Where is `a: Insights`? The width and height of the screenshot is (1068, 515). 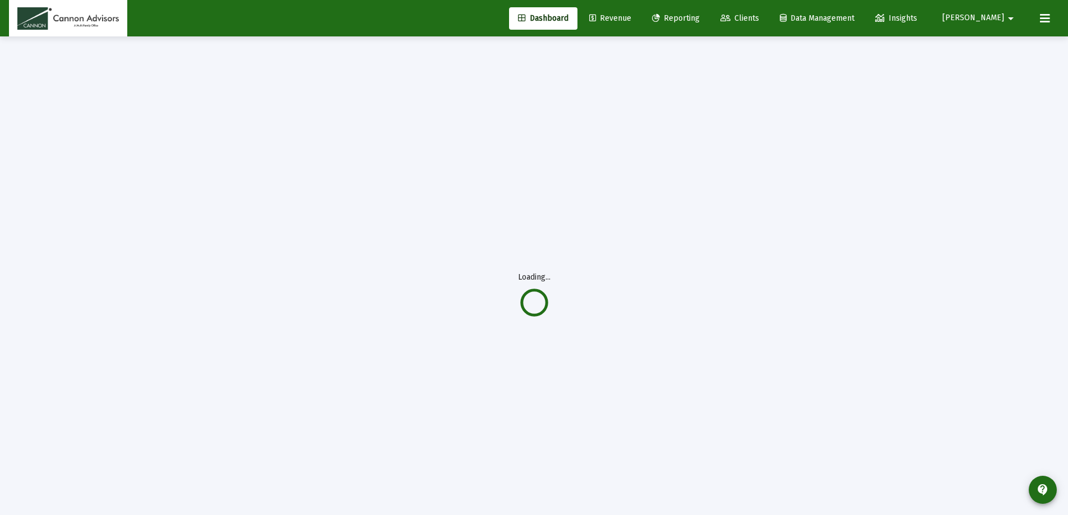 a: Insights is located at coordinates (896, 18).